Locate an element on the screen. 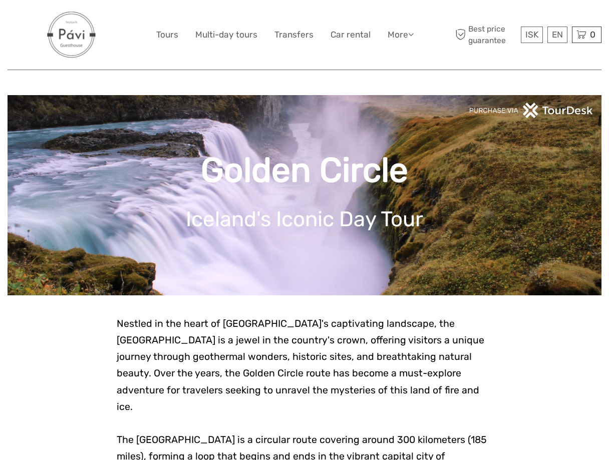  span: Best price guarantee is located at coordinates (486, 35).